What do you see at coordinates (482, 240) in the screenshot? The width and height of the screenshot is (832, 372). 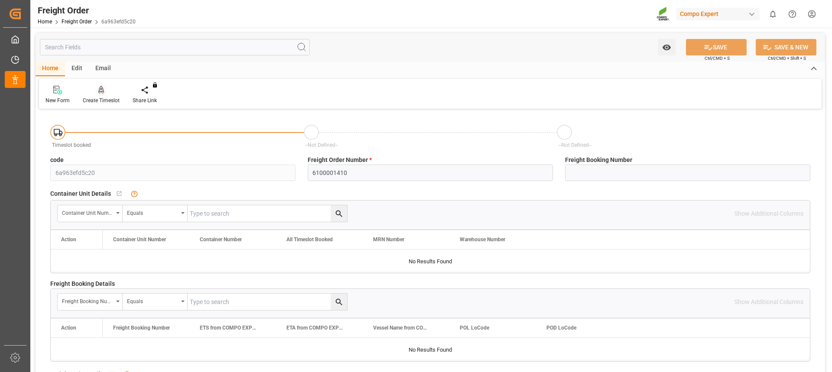 I see `span: Warehouse Number` at bounding box center [482, 240].